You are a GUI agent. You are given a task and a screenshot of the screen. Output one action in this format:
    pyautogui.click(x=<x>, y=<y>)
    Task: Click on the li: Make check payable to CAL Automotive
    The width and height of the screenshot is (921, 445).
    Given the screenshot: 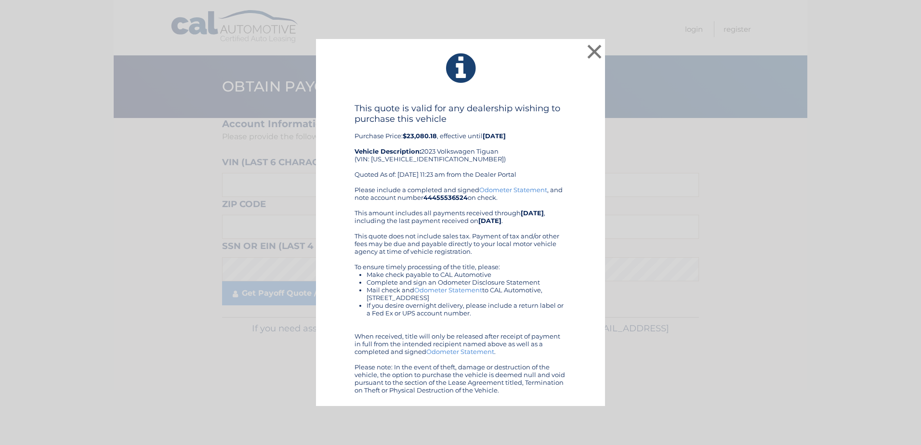 What is the action you would take?
    pyautogui.click(x=466, y=275)
    